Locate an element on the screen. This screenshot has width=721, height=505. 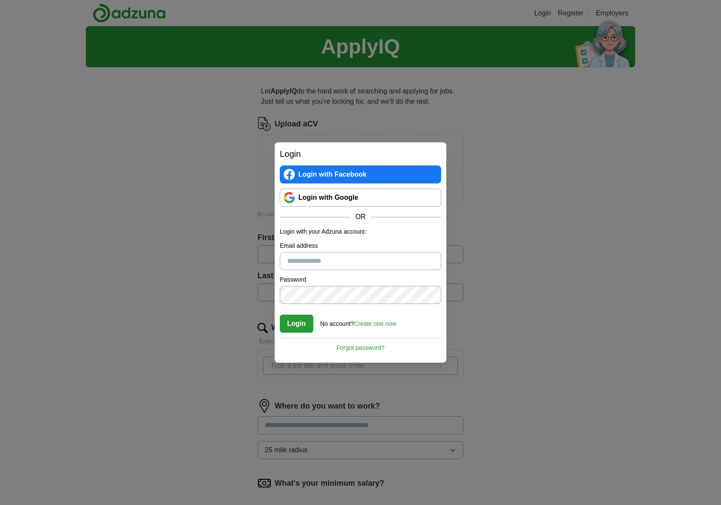
a: Login with Facebook is located at coordinates (360, 175).